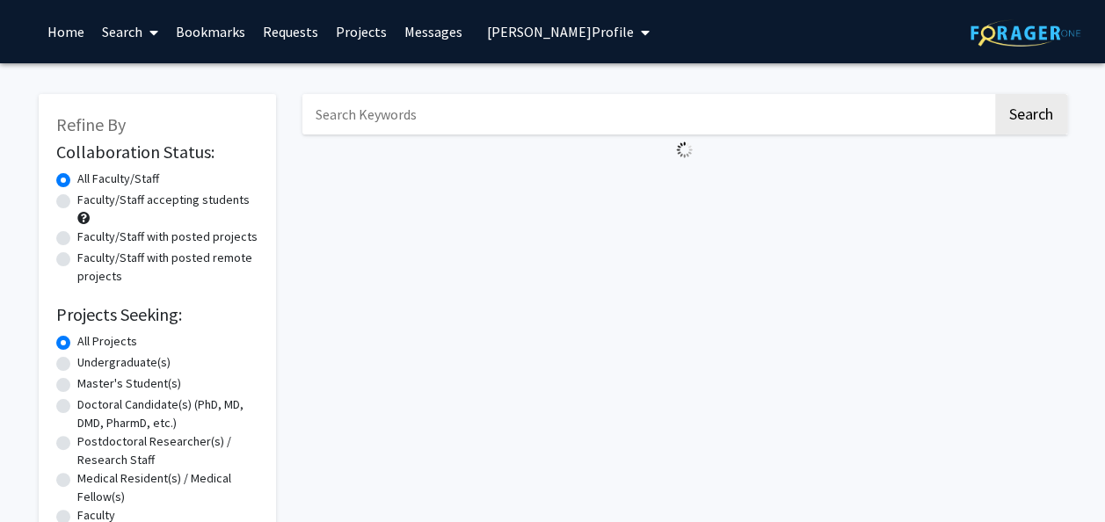  I want to click on a: Requests, so click(290, 32).